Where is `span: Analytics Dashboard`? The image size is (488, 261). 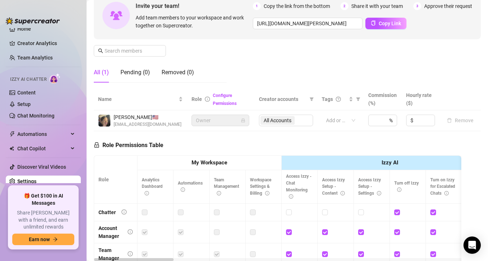 span: Analytics Dashboard is located at coordinates (152, 187).